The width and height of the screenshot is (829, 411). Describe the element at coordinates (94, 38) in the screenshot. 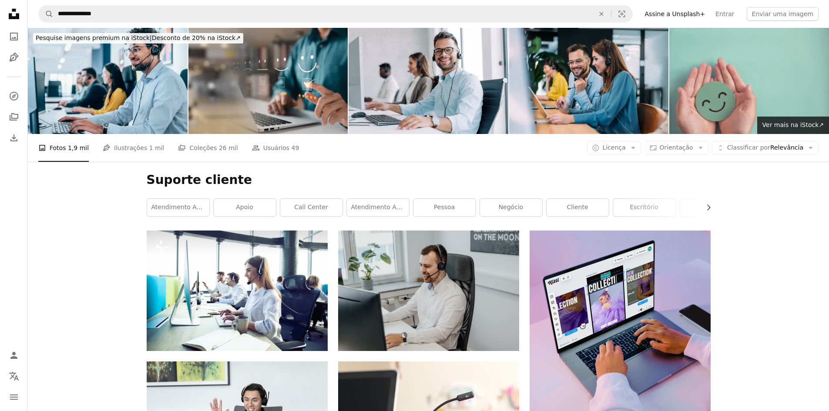

I see `span: Pesquise imagens premium na iStock |` at that location.